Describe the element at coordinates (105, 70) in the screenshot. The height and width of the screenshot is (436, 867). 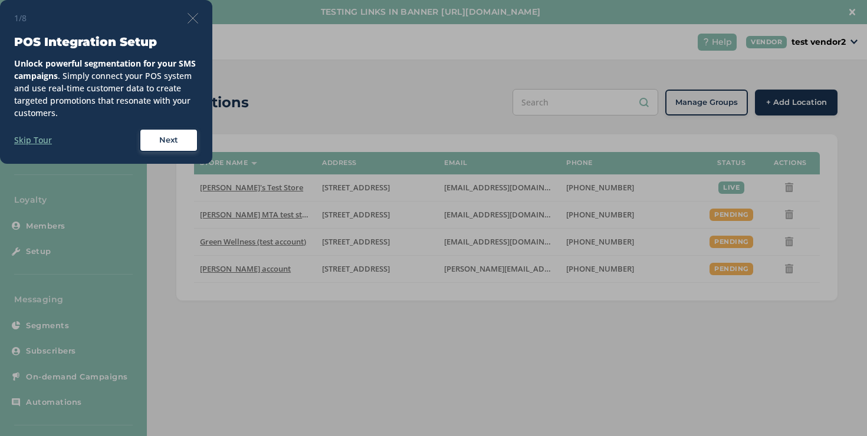
I see `strong: Unlock powerful segmentation for your SMS campaigns` at that location.